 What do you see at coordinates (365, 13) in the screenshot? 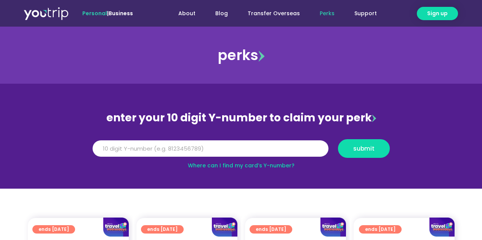
I see `a: Support` at bounding box center [365, 13].